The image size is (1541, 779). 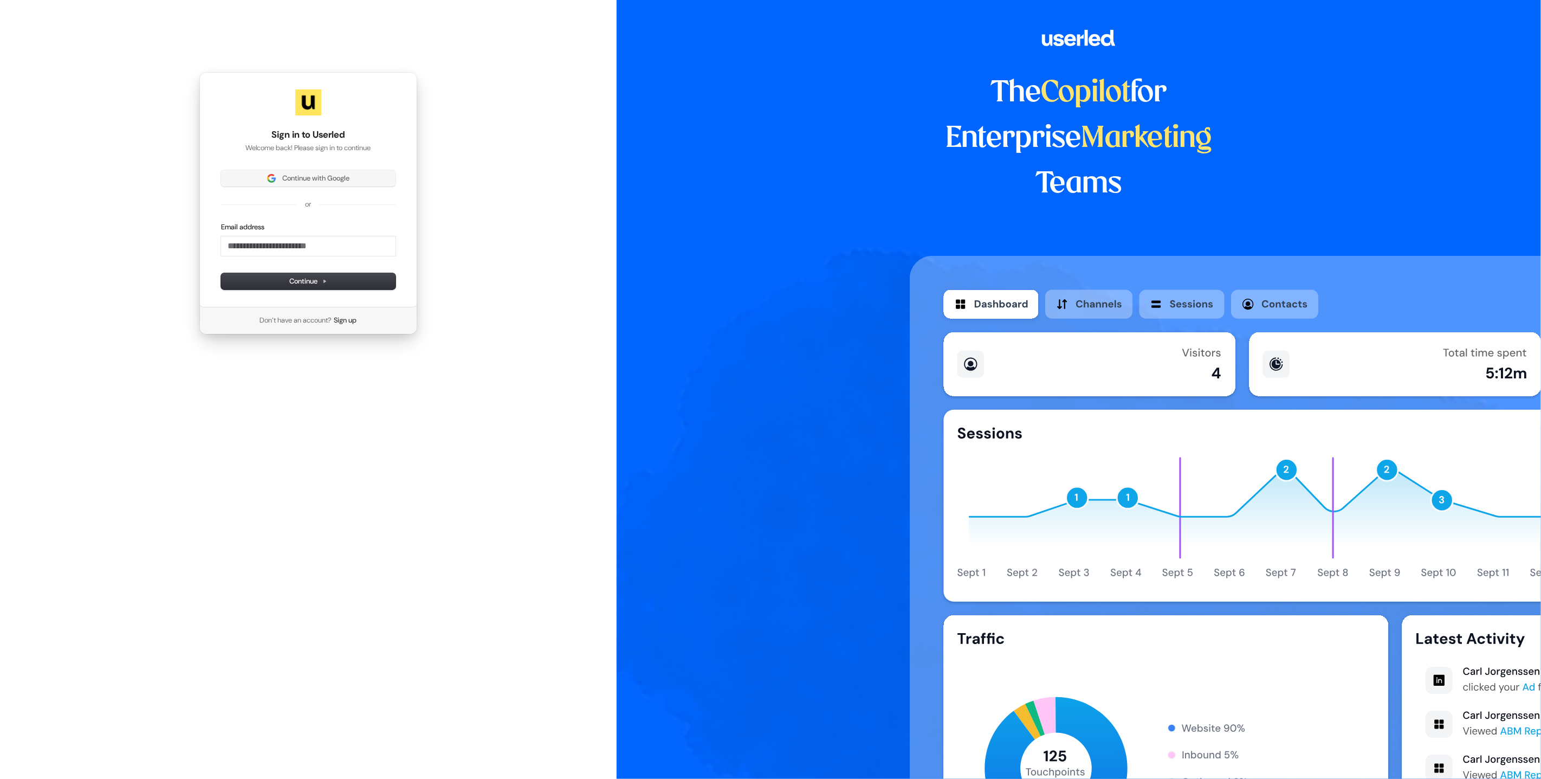 I want to click on button: Sign in with GoogleContinue with Google, so click(x=308, y=178).